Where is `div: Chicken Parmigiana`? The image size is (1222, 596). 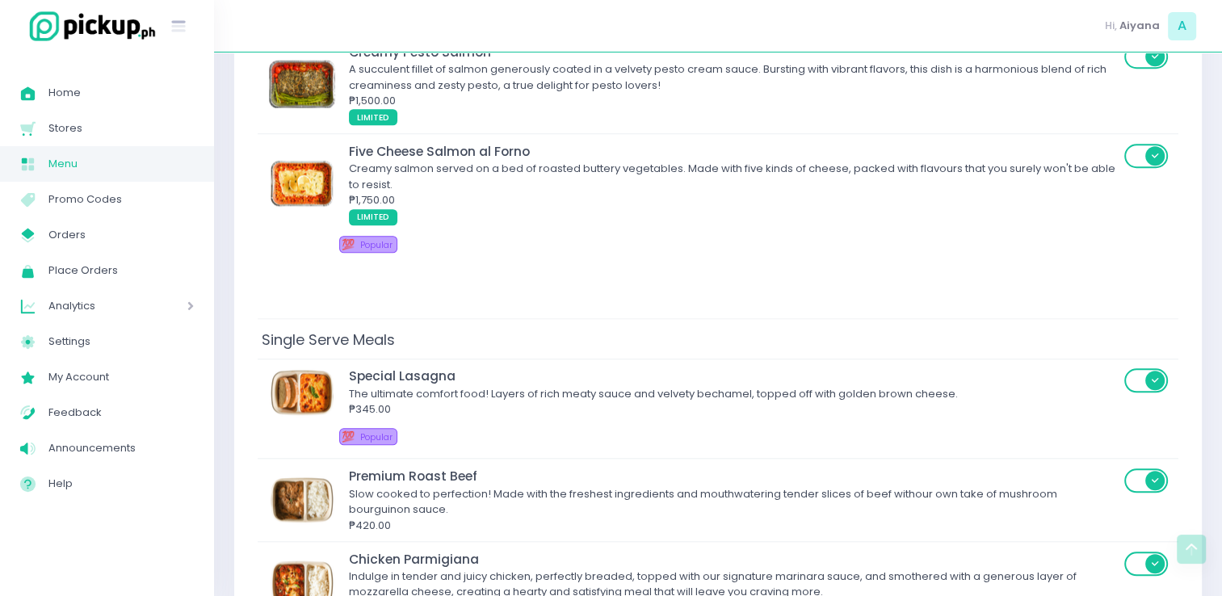 div: Chicken Parmigiana is located at coordinates (734, 559).